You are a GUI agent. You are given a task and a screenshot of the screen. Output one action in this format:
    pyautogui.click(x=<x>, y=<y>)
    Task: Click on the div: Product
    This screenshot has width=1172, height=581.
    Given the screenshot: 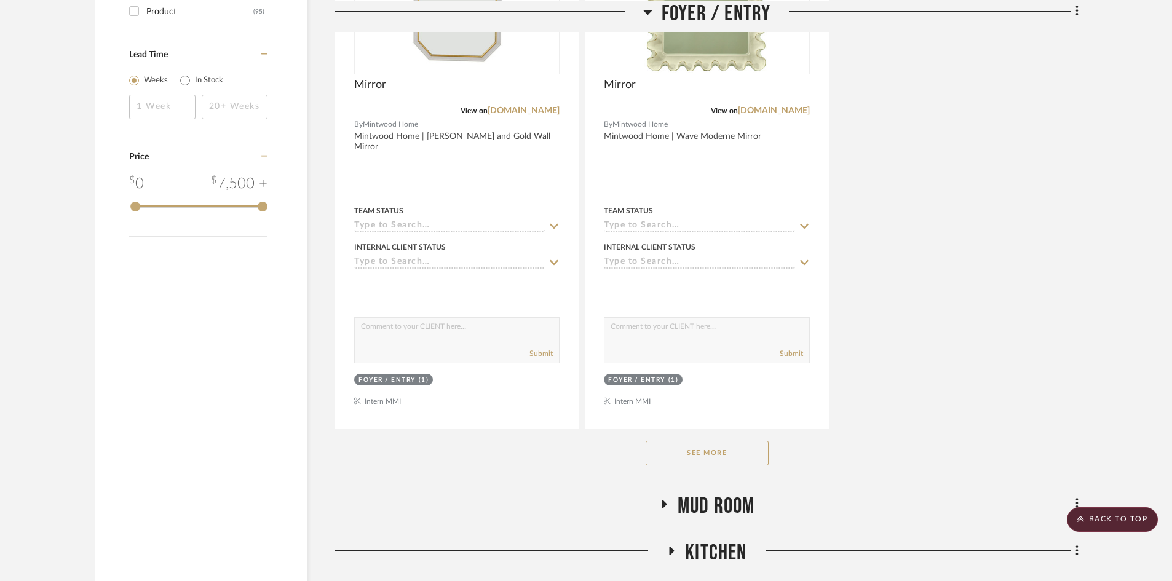 What is the action you would take?
    pyautogui.click(x=200, y=12)
    